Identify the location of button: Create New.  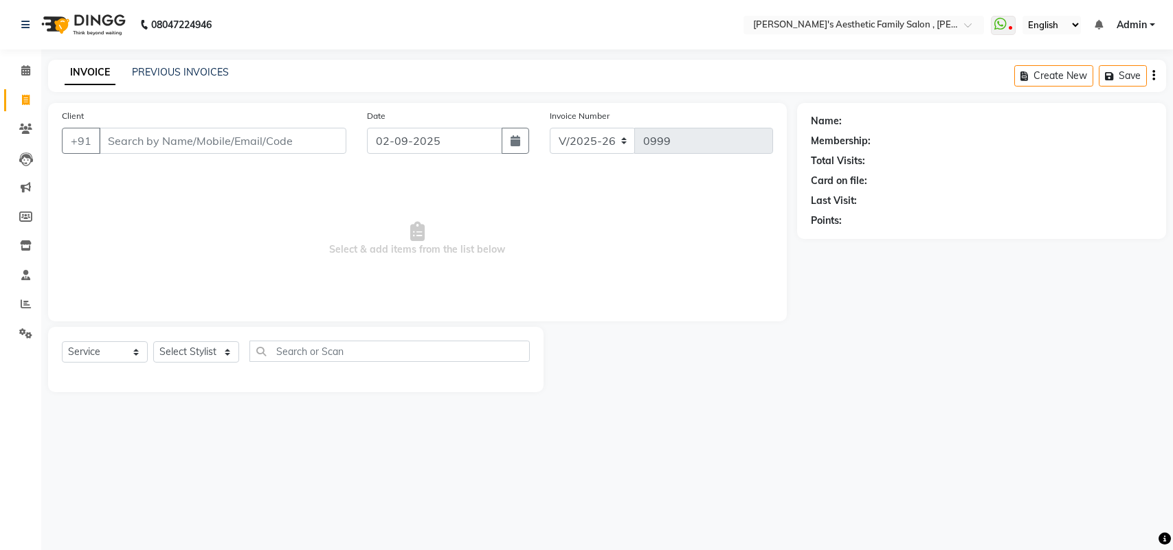
(1053, 76).